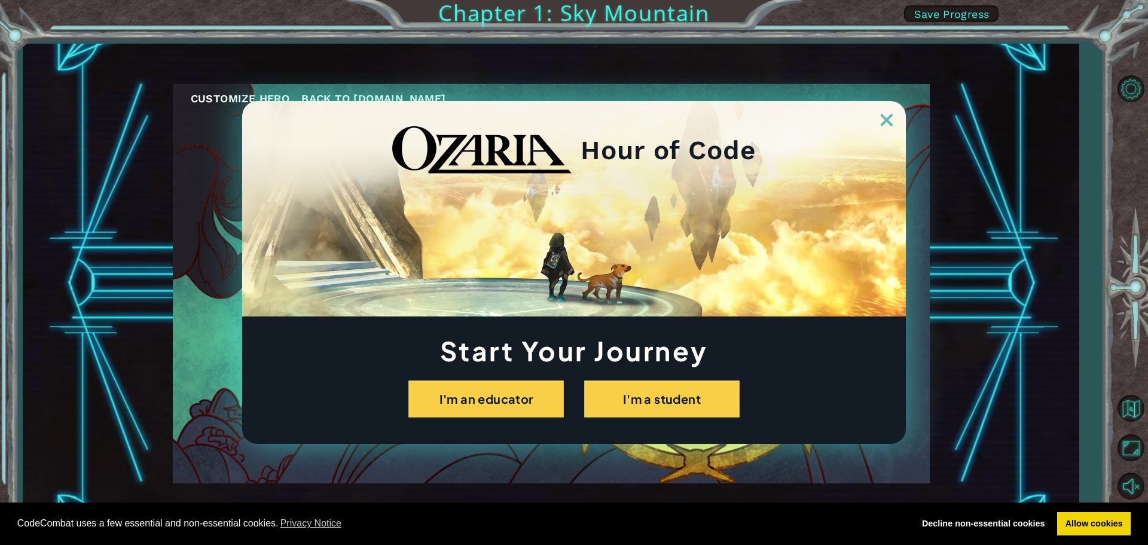 This screenshot has width=1148, height=545. I want to click on a: allow cookies, so click(1093, 524).